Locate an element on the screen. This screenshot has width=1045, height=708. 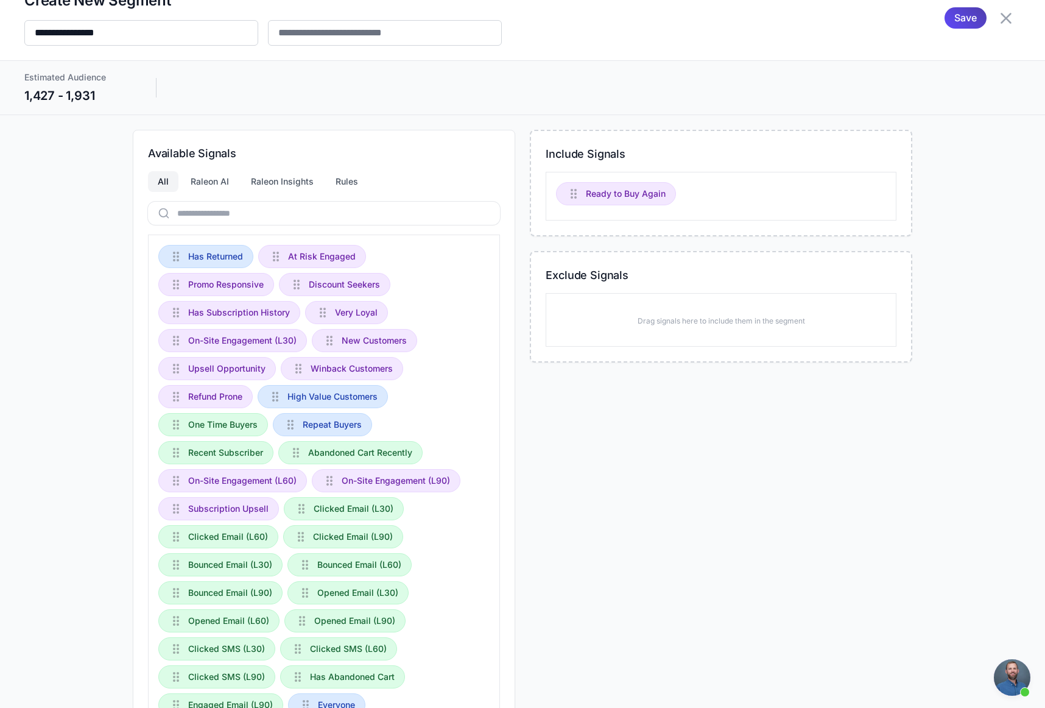
span: Clicked Email (L30) is located at coordinates (353, 509).